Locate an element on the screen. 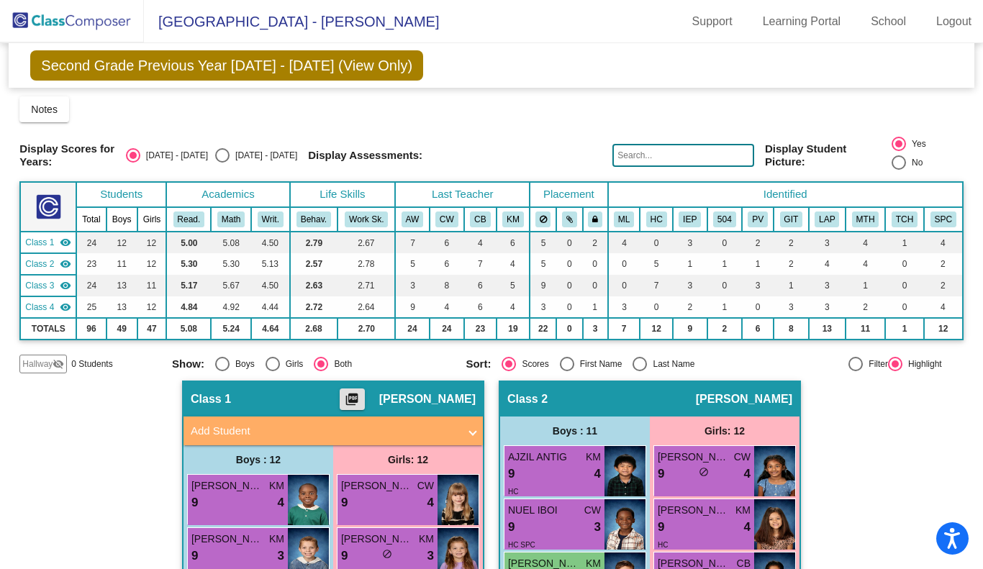  th: Placement is located at coordinates (569, 194).